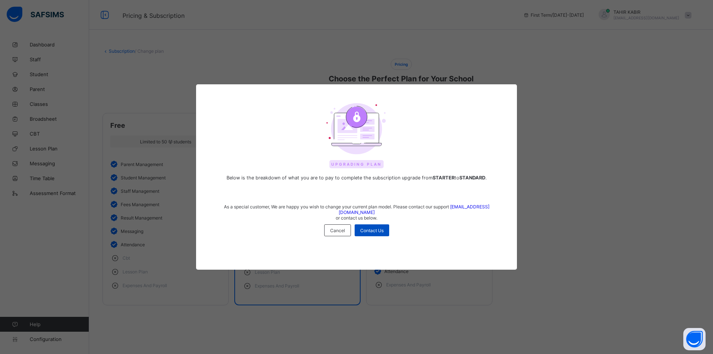  What do you see at coordinates (444, 178) in the screenshot?
I see `b: STARTER` at bounding box center [444, 178].